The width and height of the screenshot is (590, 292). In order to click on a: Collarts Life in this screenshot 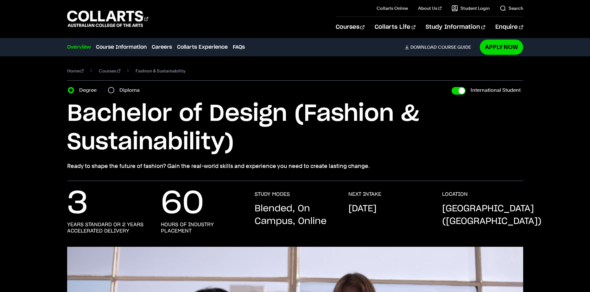, I will do `click(395, 27)`.